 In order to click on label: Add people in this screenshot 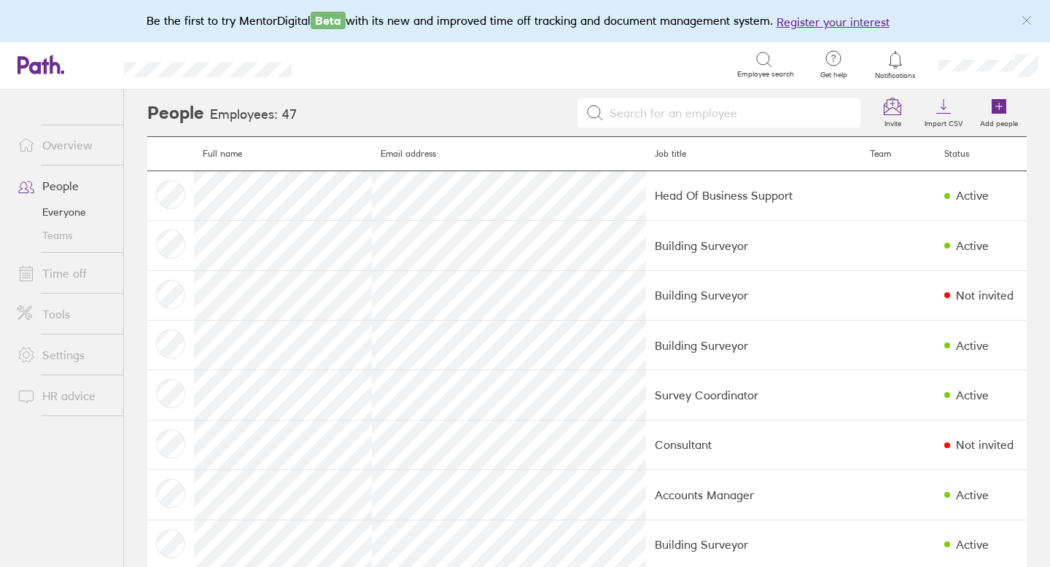, I will do `click(999, 122)`.